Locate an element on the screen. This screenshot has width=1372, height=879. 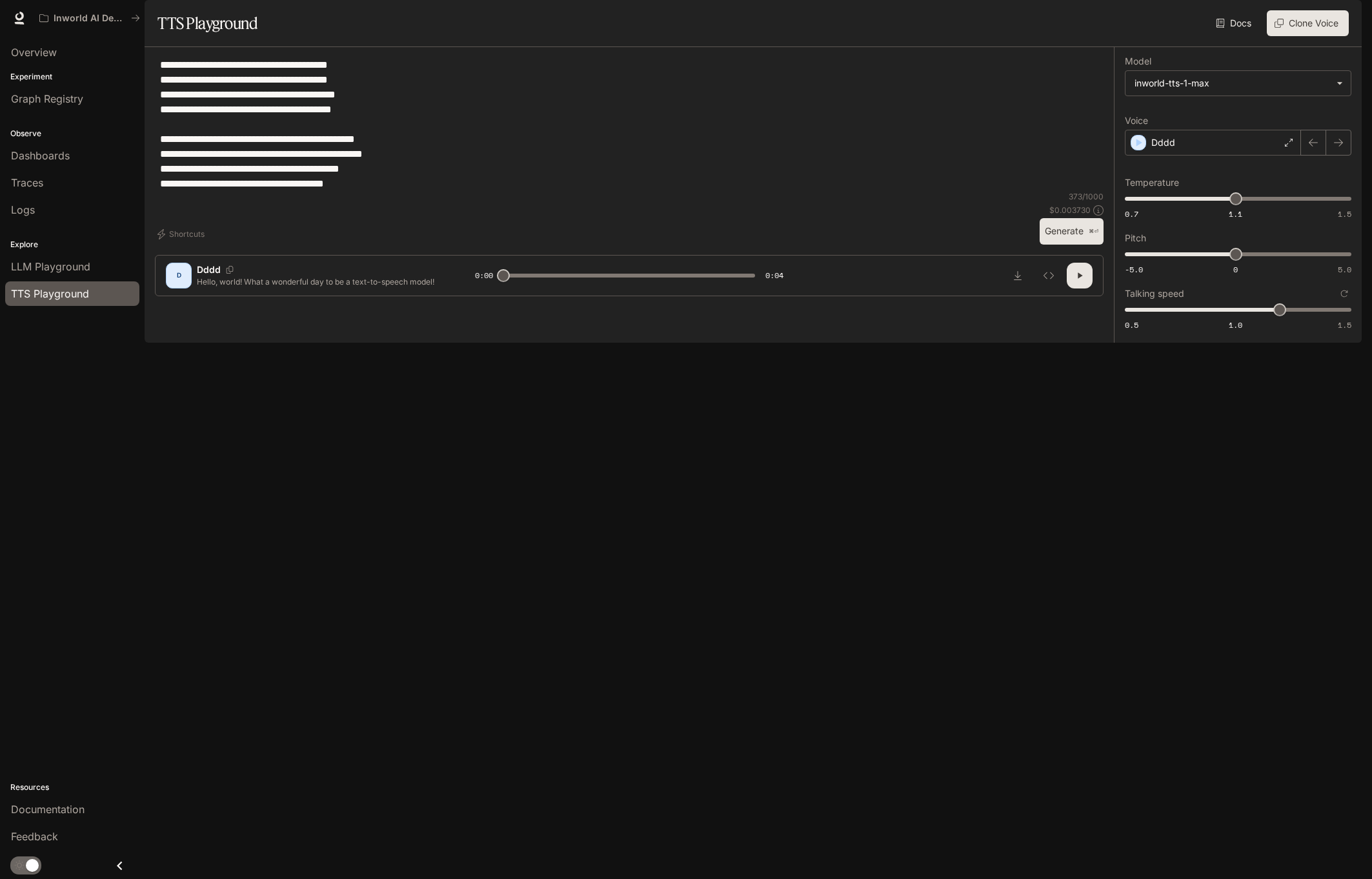
p: Pitch is located at coordinates (1135, 238).